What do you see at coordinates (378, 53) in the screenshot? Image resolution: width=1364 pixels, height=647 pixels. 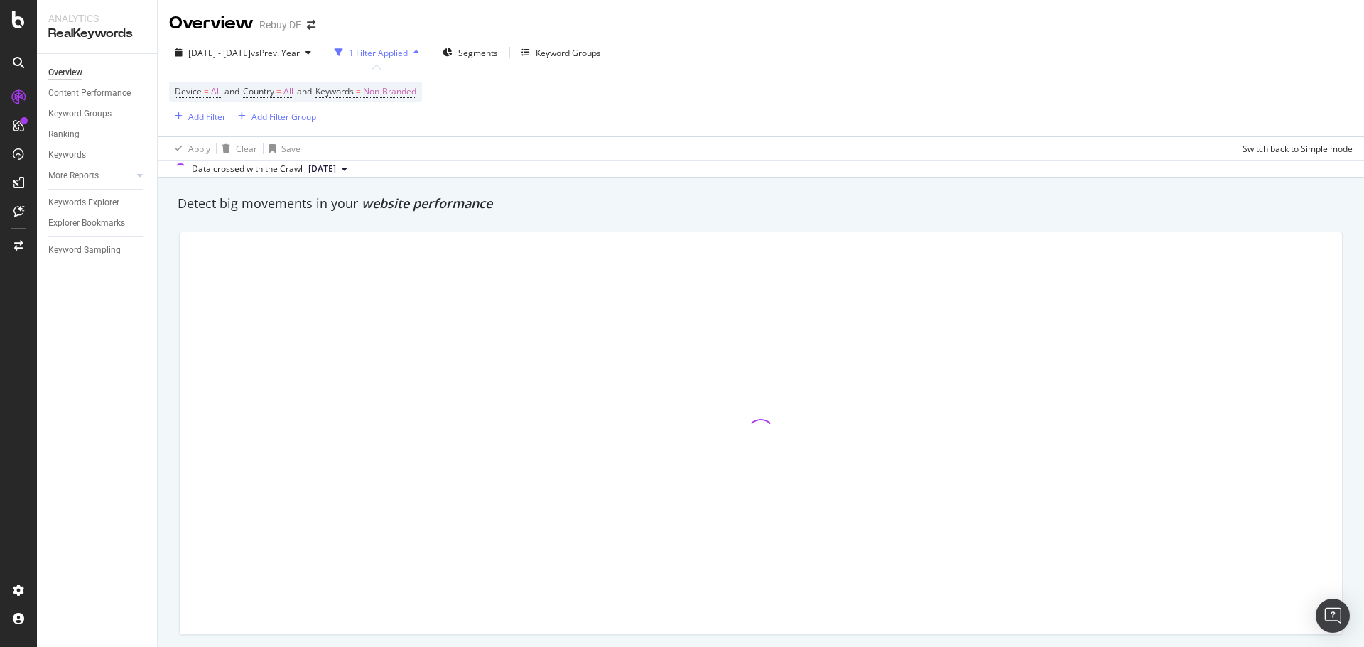 I see `div: 1 Filter Applied` at bounding box center [378, 53].